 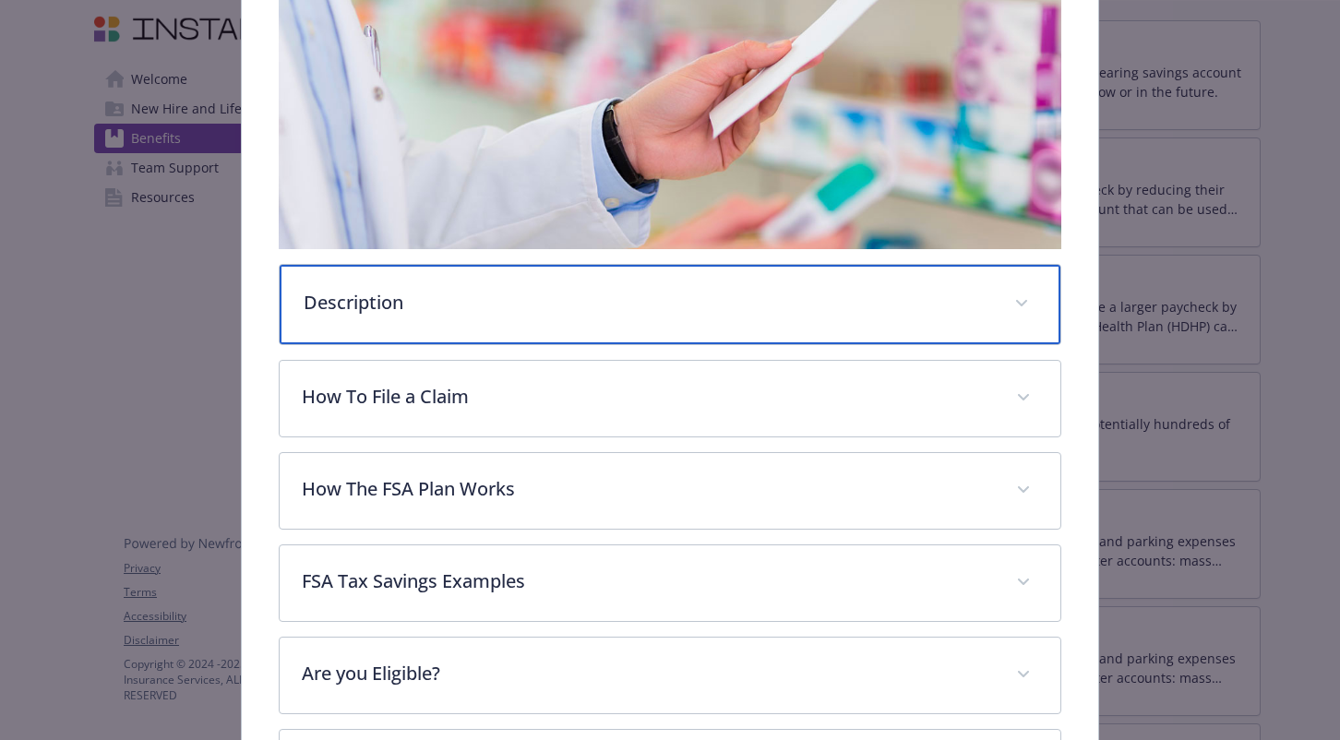 What do you see at coordinates (647, 489) in the screenshot?
I see `p: How The FSA Plan Works` at bounding box center [647, 489].